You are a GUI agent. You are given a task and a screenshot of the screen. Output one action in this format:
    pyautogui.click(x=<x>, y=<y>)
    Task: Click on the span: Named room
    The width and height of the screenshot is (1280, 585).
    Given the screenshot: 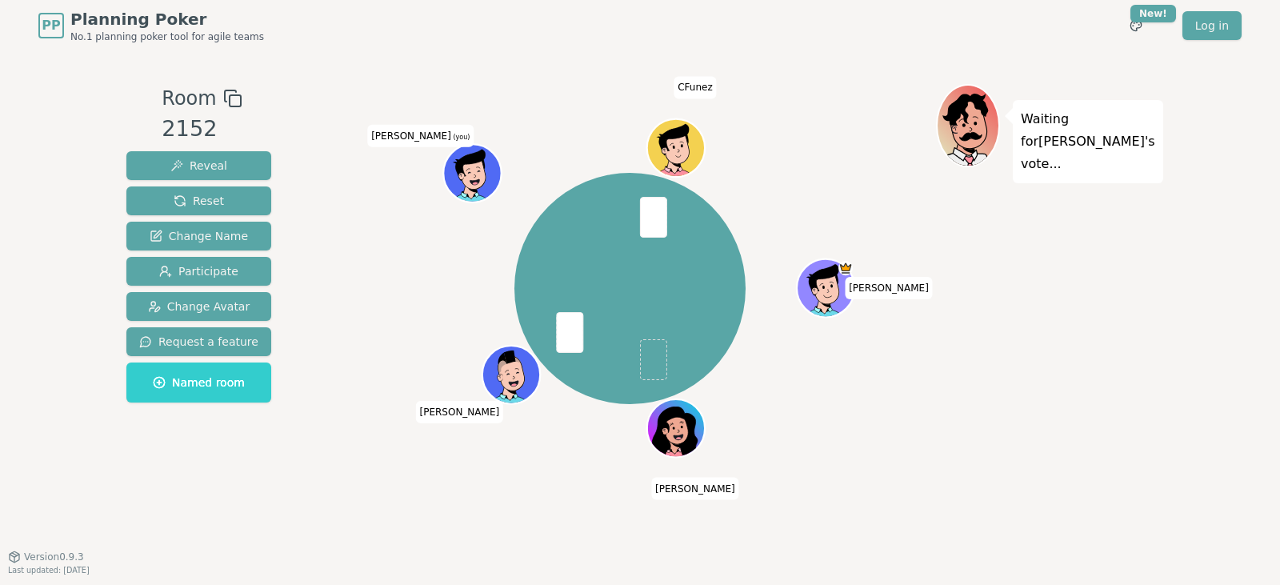 What is the action you would take?
    pyautogui.click(x=198, y=382)
    